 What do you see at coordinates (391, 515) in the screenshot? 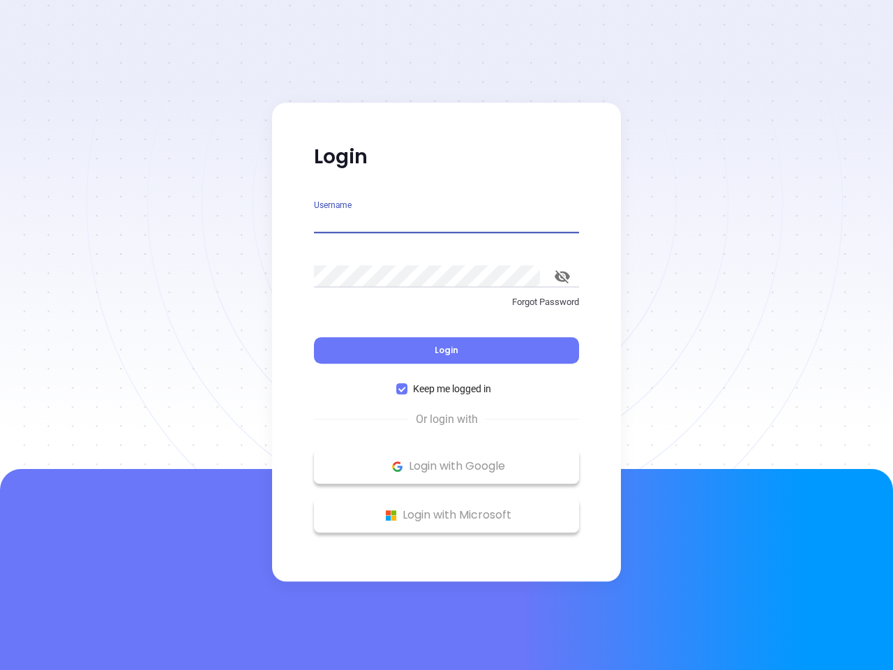
I see `img: Microsoft Logo` at bounding box center [391, 515].